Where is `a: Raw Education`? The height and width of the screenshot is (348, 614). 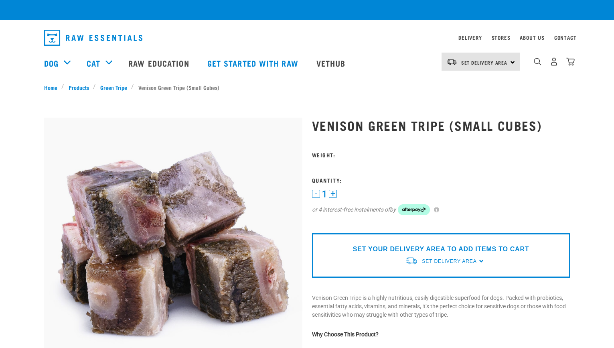 a: Raw Education is located at coordinates (160, 63).